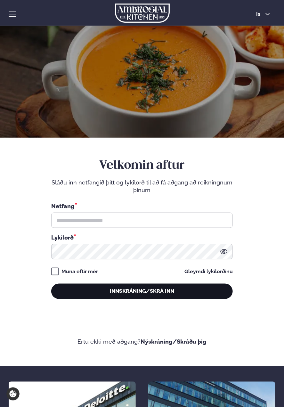  Describe the element at coordinates (174, 342) in the screenshot. I see `a: Nýskráning/Skráðu þig` at that location.